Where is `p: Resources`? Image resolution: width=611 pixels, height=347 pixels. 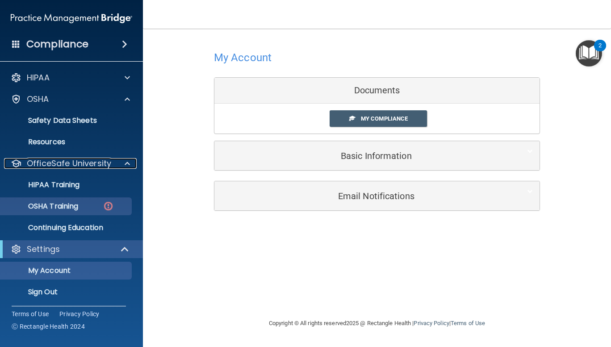
p: Resources is located at coordinates (66, 142).